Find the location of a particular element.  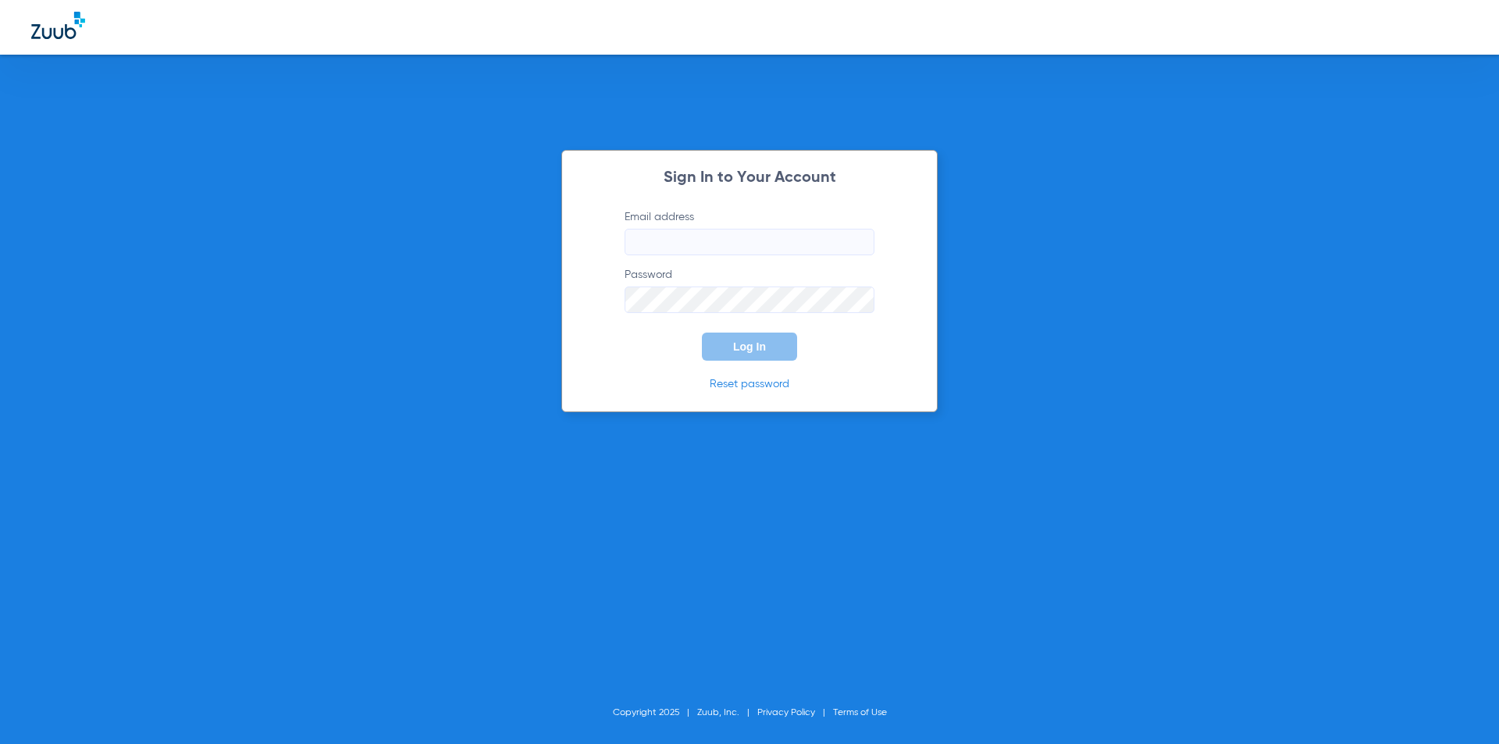

li: Zuub, Inc. is located at coordinates (727, 713).